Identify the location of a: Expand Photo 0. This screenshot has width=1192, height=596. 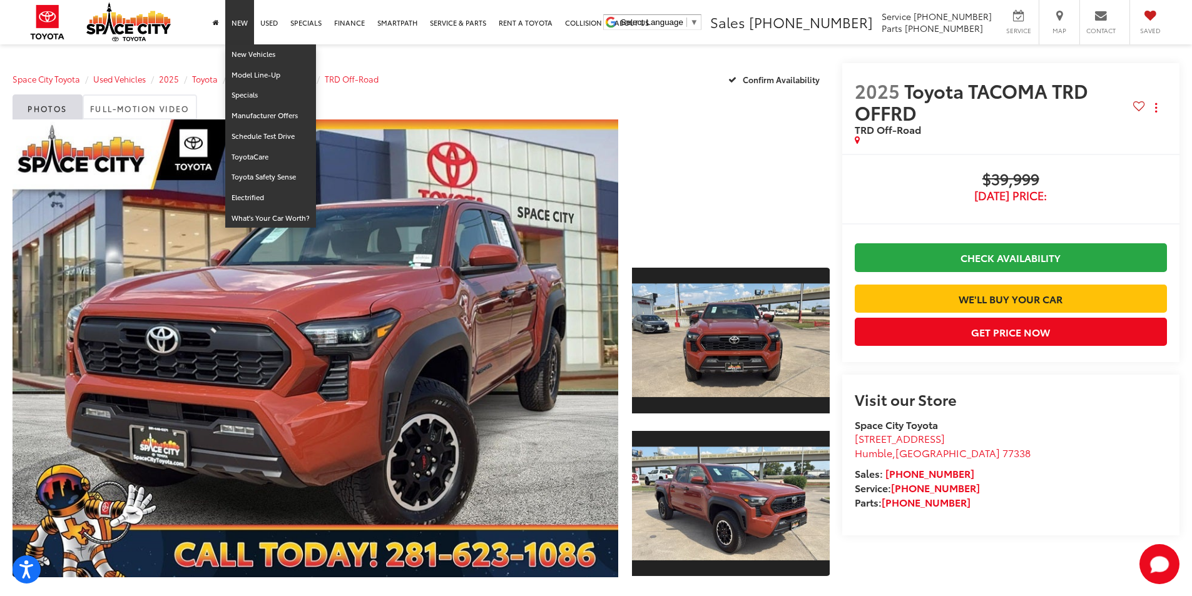
(315, 349).